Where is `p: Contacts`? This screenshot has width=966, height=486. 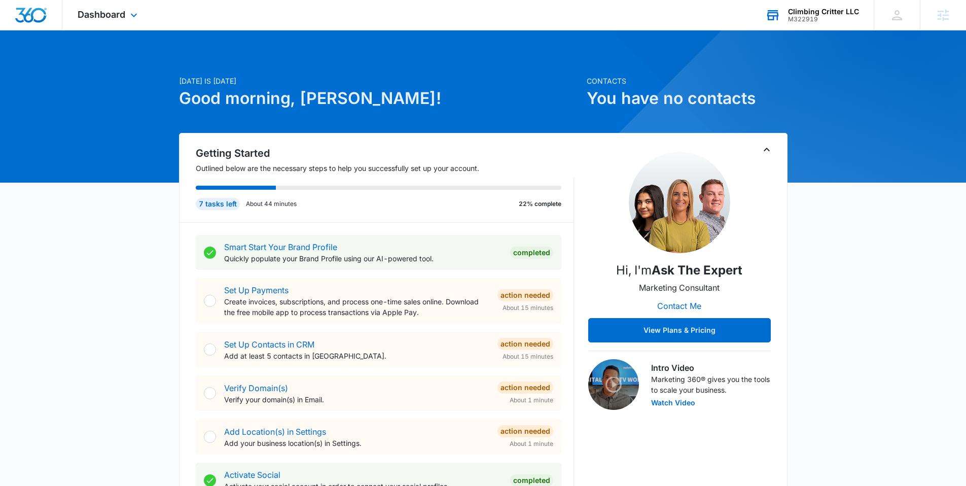 p: Contacts is located at coordinates (687, 81).